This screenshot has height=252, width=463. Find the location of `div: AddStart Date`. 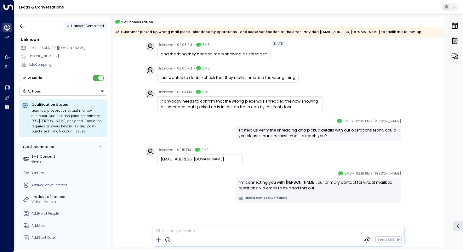

div: AddStart Date is located at coordinates (68, 238).